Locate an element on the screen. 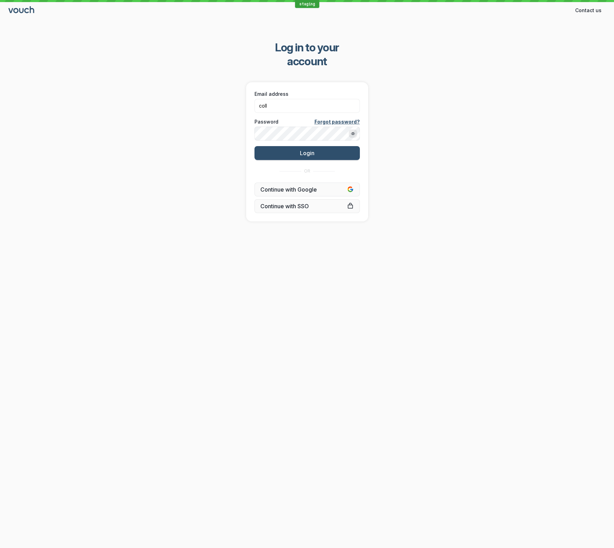  a: Continue with SSO is located at coordinates (307, 206).